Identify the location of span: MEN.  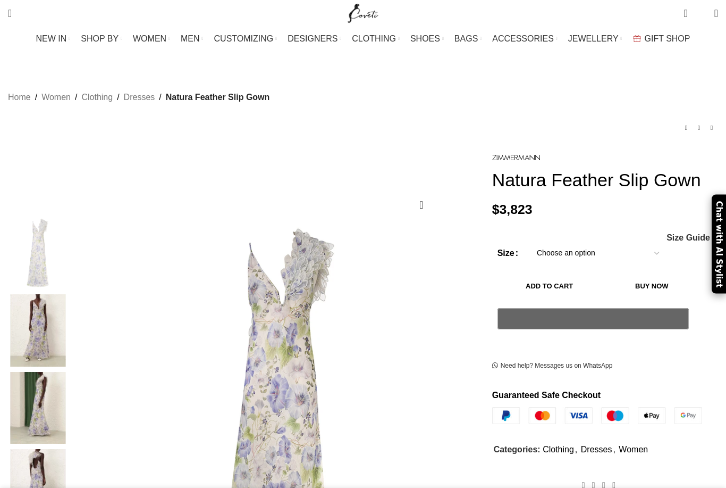
(190, 38).